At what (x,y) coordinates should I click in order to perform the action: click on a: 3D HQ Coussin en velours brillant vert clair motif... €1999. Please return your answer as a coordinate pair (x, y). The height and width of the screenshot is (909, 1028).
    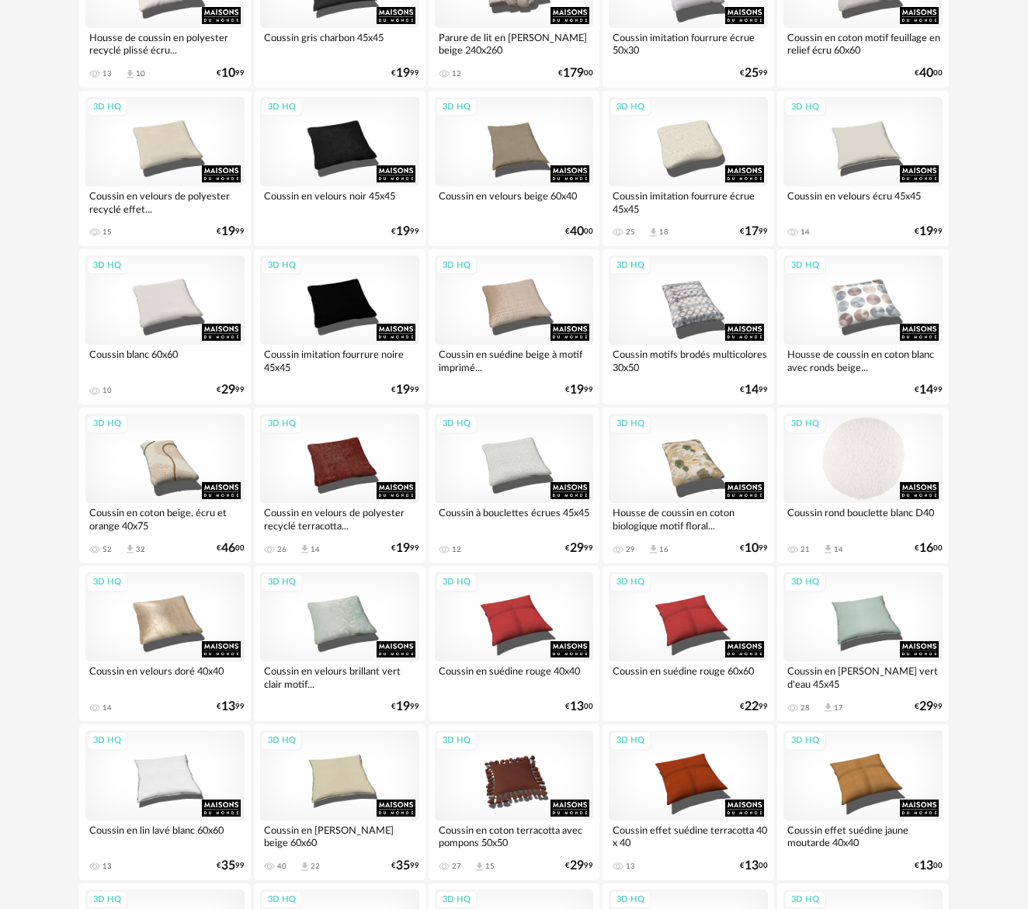
    Looking at the image, I should click on (339, 644).